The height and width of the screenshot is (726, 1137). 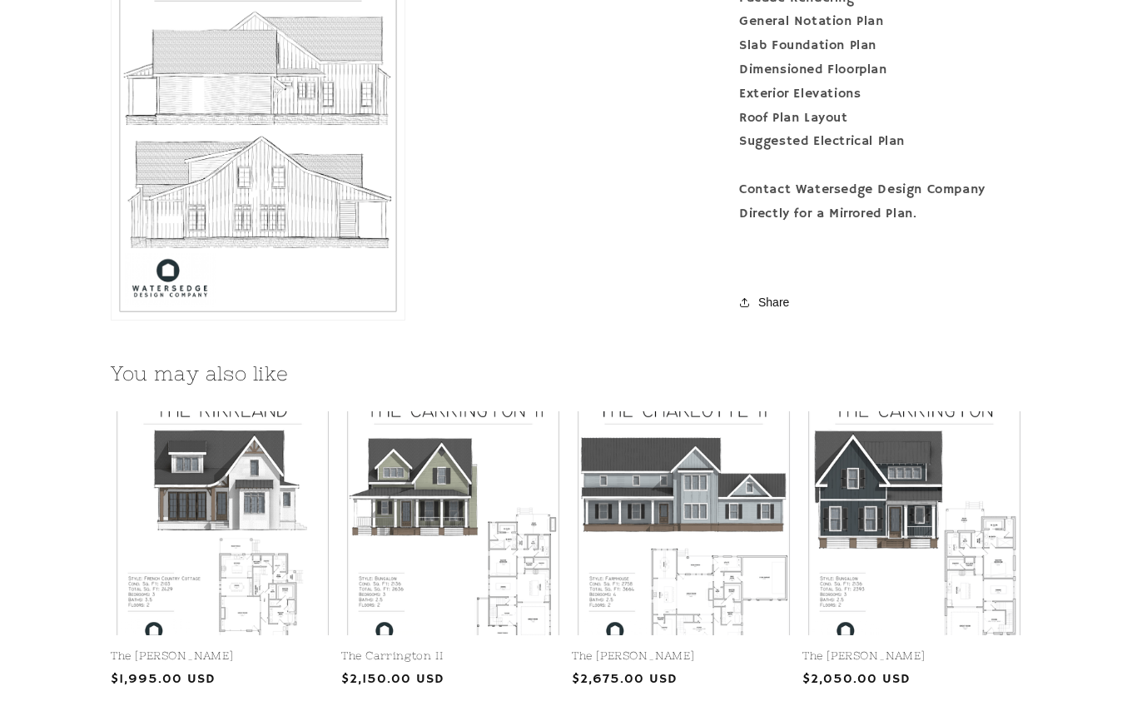 What do you see at coordinates (569, 373) in the screenshot?
I see `h2: You may also like` at bounding box center [569, 373].